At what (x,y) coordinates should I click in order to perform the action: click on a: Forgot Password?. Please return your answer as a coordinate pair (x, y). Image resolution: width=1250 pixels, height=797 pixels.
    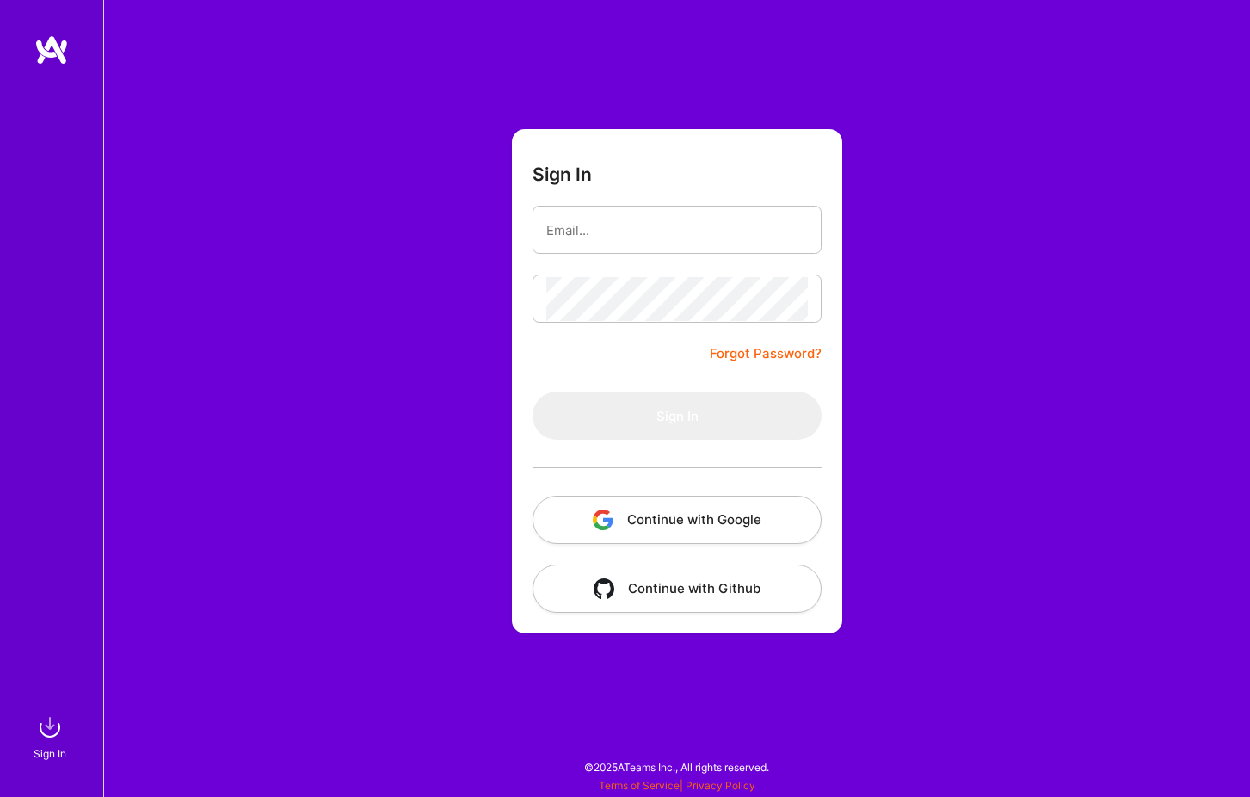
    Looking at the image, I should click on (766, 354).